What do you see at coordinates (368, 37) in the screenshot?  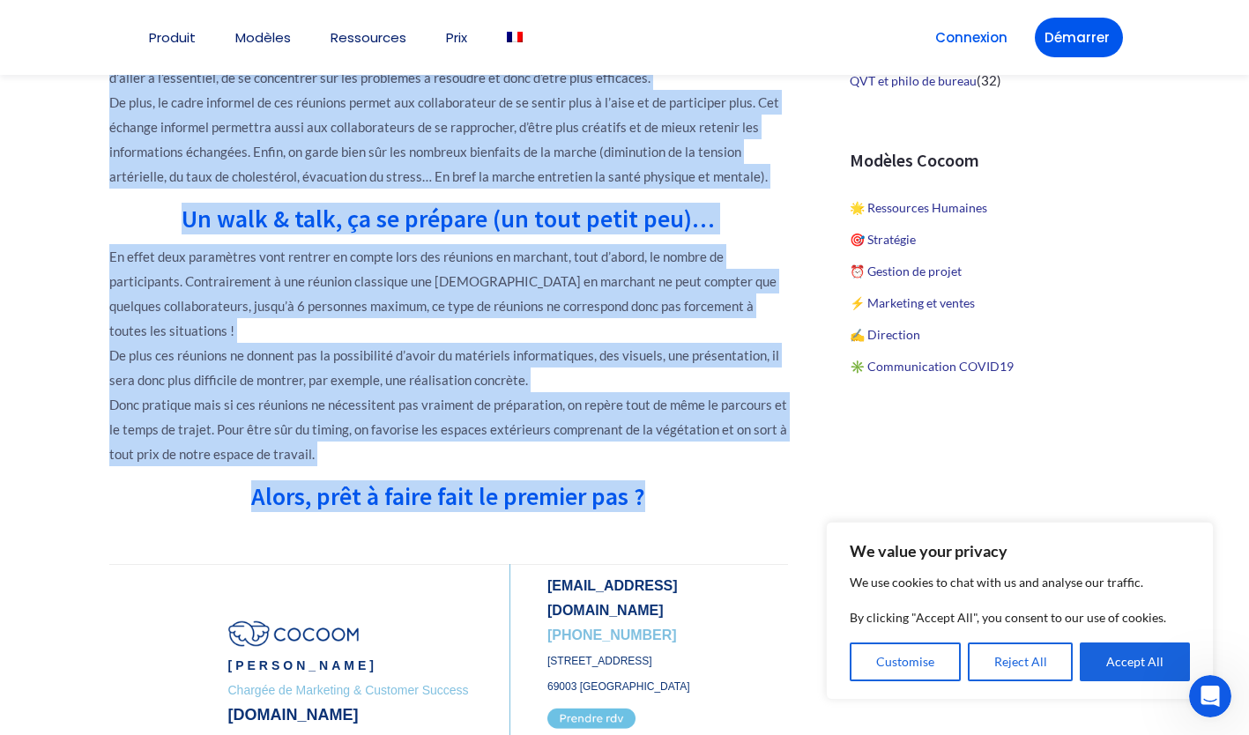 I see `a: Ressources` at bounding box center [368, 37].